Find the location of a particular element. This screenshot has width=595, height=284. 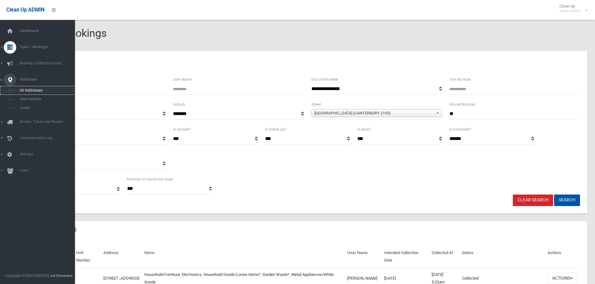

th: Items is located at coordinates (243, 257).